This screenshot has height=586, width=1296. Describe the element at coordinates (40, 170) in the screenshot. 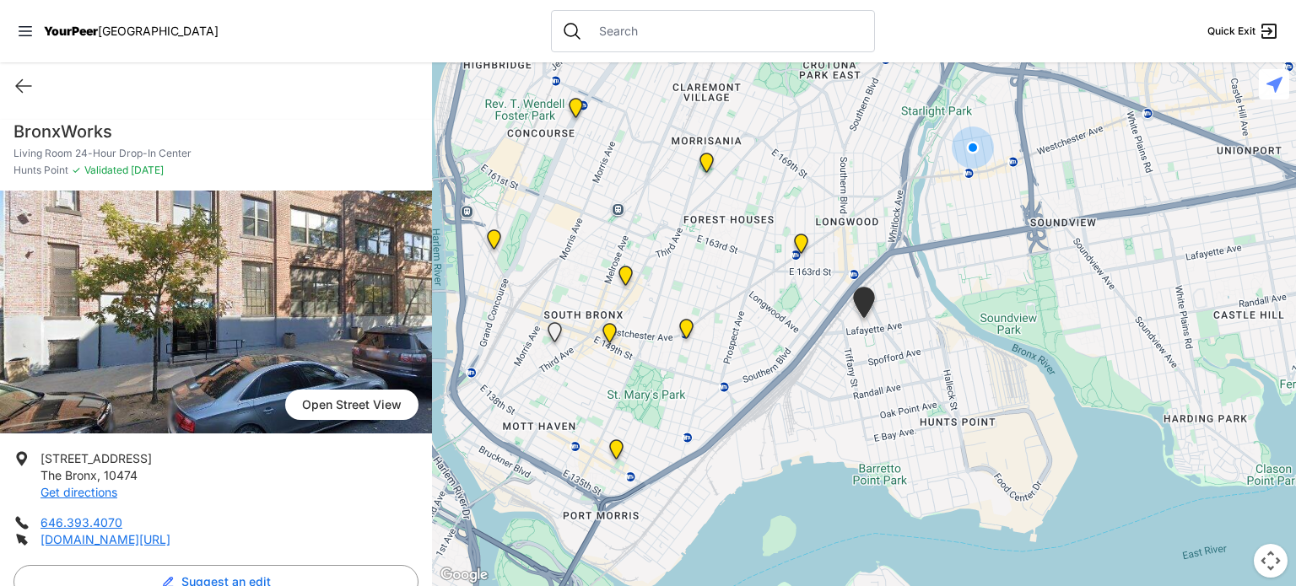

I see `span: Hunts Point` at that location.